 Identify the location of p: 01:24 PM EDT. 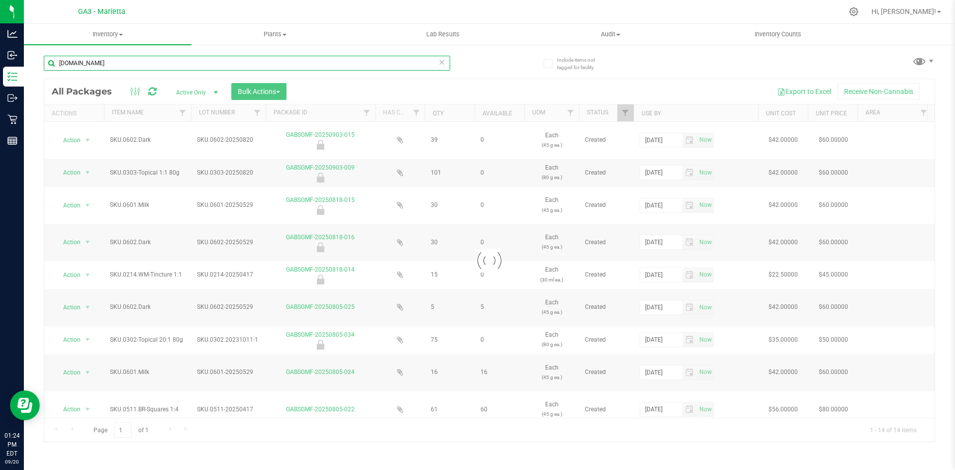
(12, 445).